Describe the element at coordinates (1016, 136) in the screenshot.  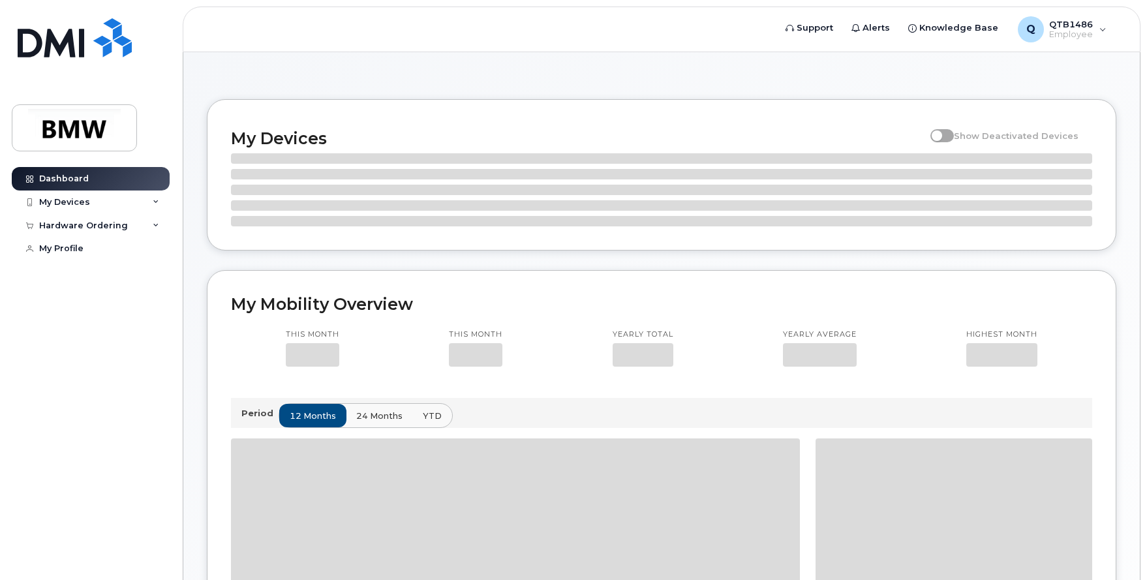
I see `span: Show Deactivated Devices` at that location.